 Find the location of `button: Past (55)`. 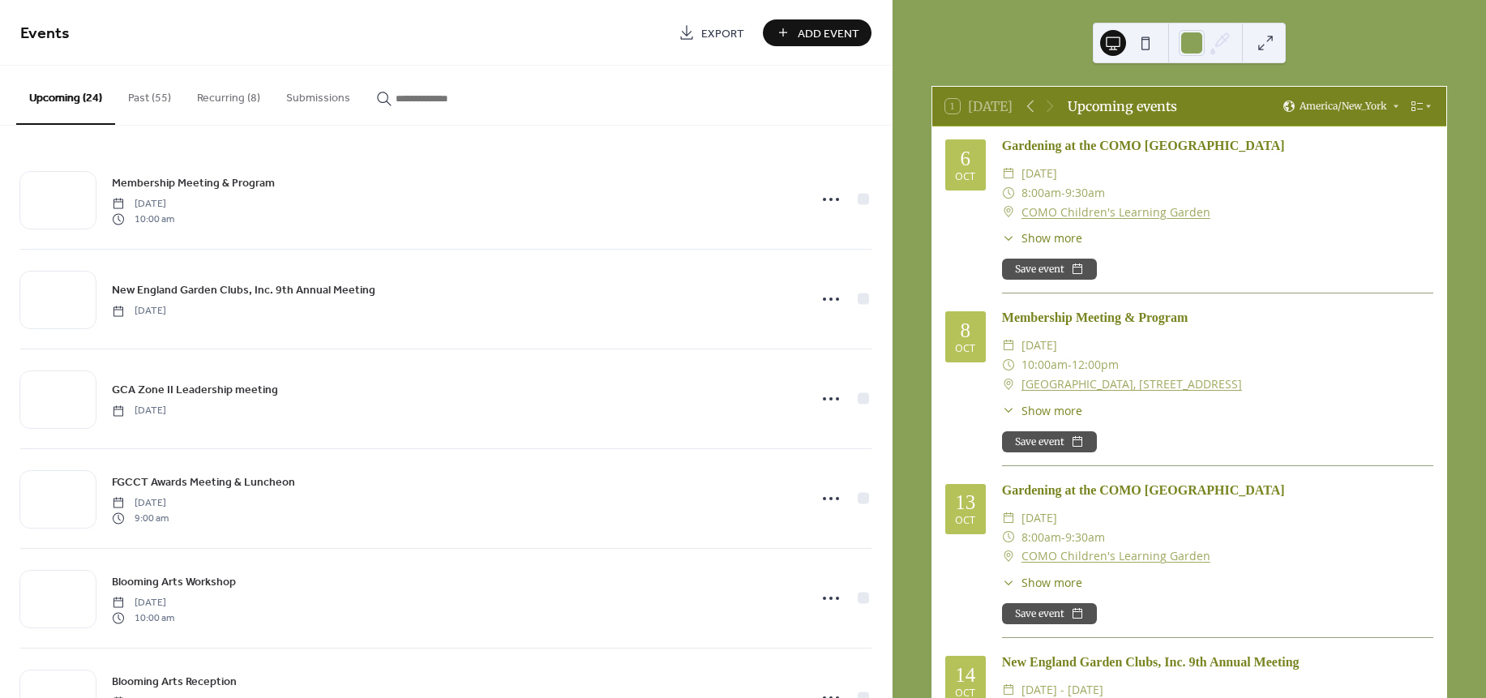

button: Past (55) is located at coordinates (149, 94).